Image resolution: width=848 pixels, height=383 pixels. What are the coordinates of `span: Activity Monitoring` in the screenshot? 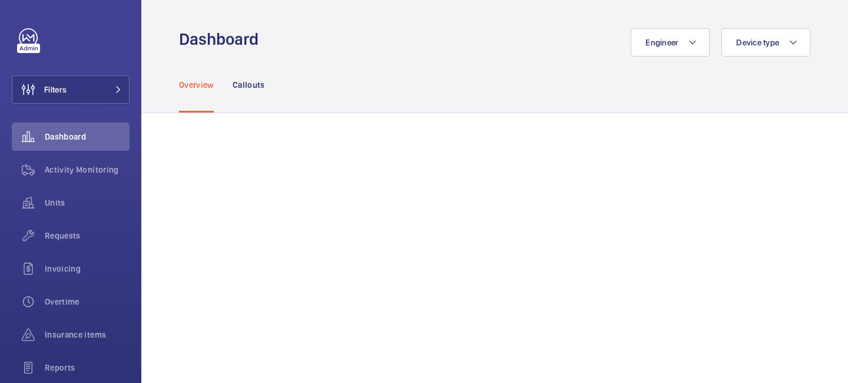 It's located at (87, 170).